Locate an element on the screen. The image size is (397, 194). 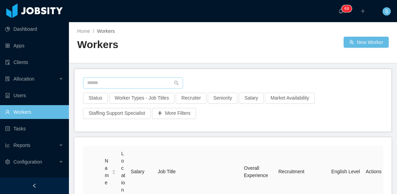
button: Salary is located at coordinates (252, 98).